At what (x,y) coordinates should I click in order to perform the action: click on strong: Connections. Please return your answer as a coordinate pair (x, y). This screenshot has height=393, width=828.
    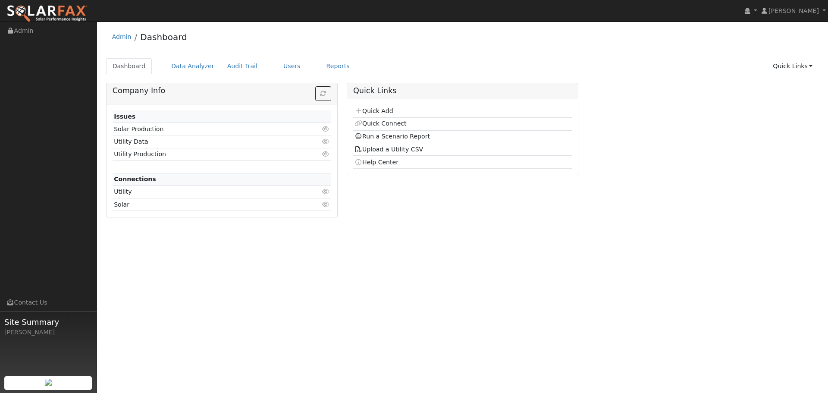
    Looking at the image, I should click on (135, 179).